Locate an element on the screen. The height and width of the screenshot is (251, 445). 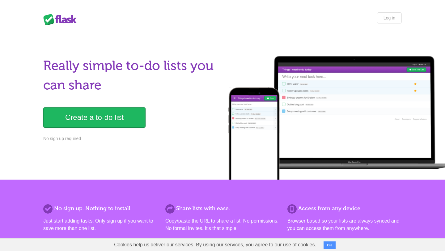
a: Create a to-do list is located at coordinates (94, 118).